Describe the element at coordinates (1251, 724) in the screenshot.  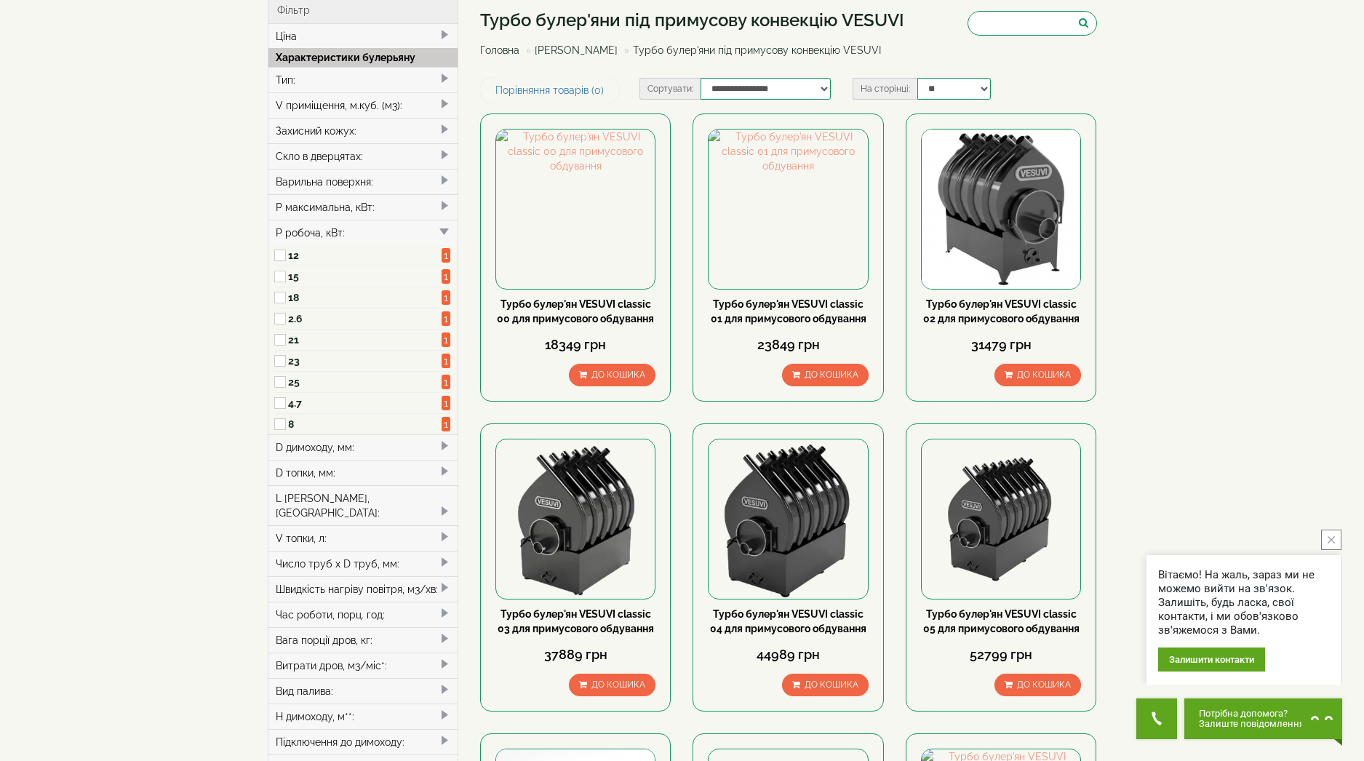
I see `span: Залиште повідомлення` at that location.